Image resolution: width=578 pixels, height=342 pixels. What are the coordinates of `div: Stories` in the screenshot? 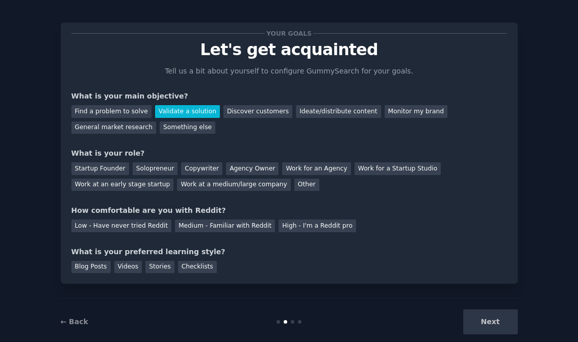 It's located at (160, 267).